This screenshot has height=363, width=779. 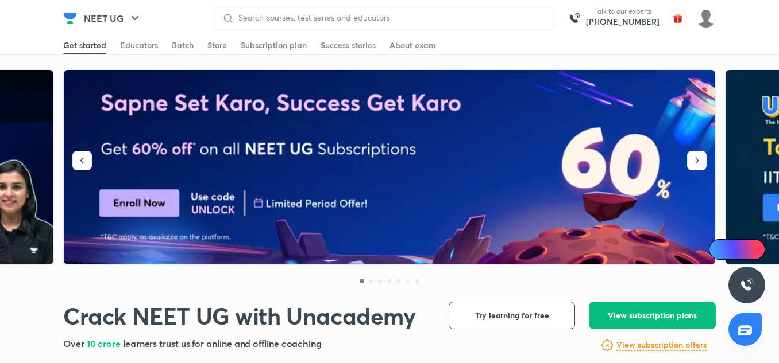 I want to click on a: Subscription plan, so click(x=273, y=45).